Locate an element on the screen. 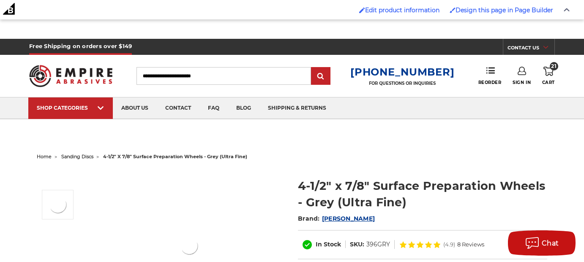 The height and width of the screenshot is (262, 584). a: sanding discs is located at coordinates (77, 157).